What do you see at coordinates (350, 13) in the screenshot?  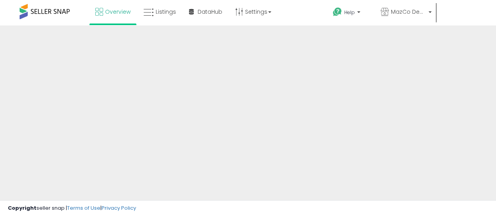 I see `a: Help` at bounding box center [350, 13].